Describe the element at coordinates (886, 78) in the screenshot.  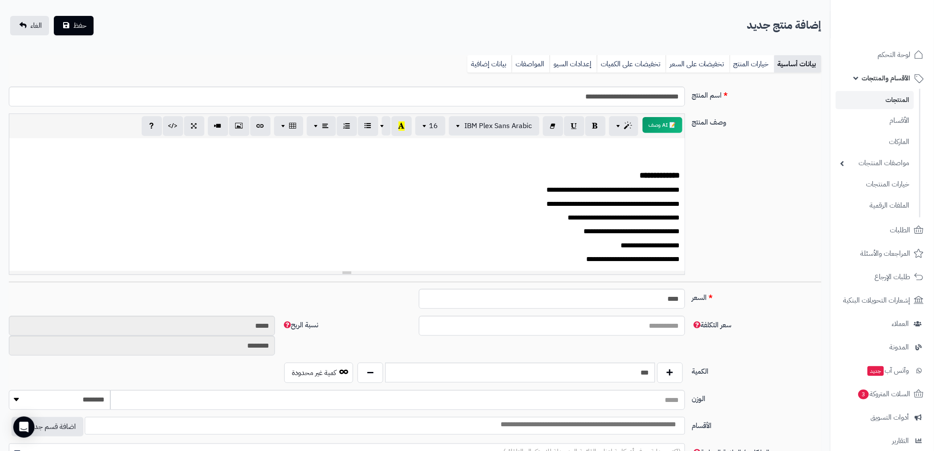
I see `span: الأقسام والمنتجات` at that location.